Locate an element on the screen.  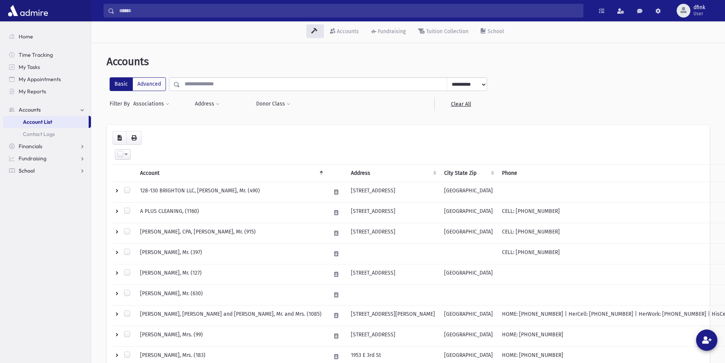
span: School is located at coordinates (27, 171).